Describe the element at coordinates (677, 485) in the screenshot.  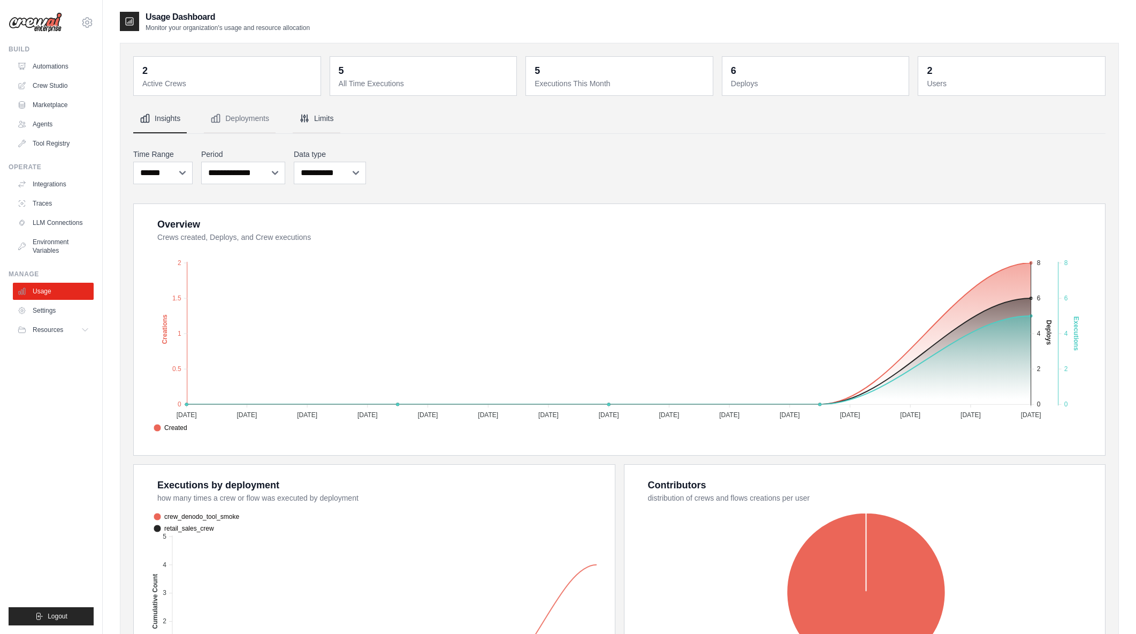
I see `div: Contributors` at that location.